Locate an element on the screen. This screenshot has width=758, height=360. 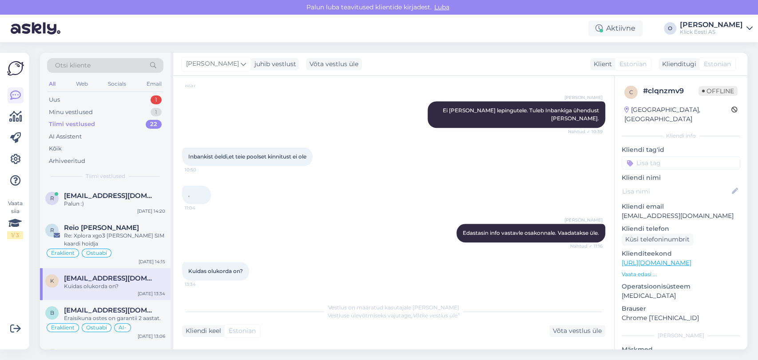
div: Aktiivne is located at coordinates (615, 28).